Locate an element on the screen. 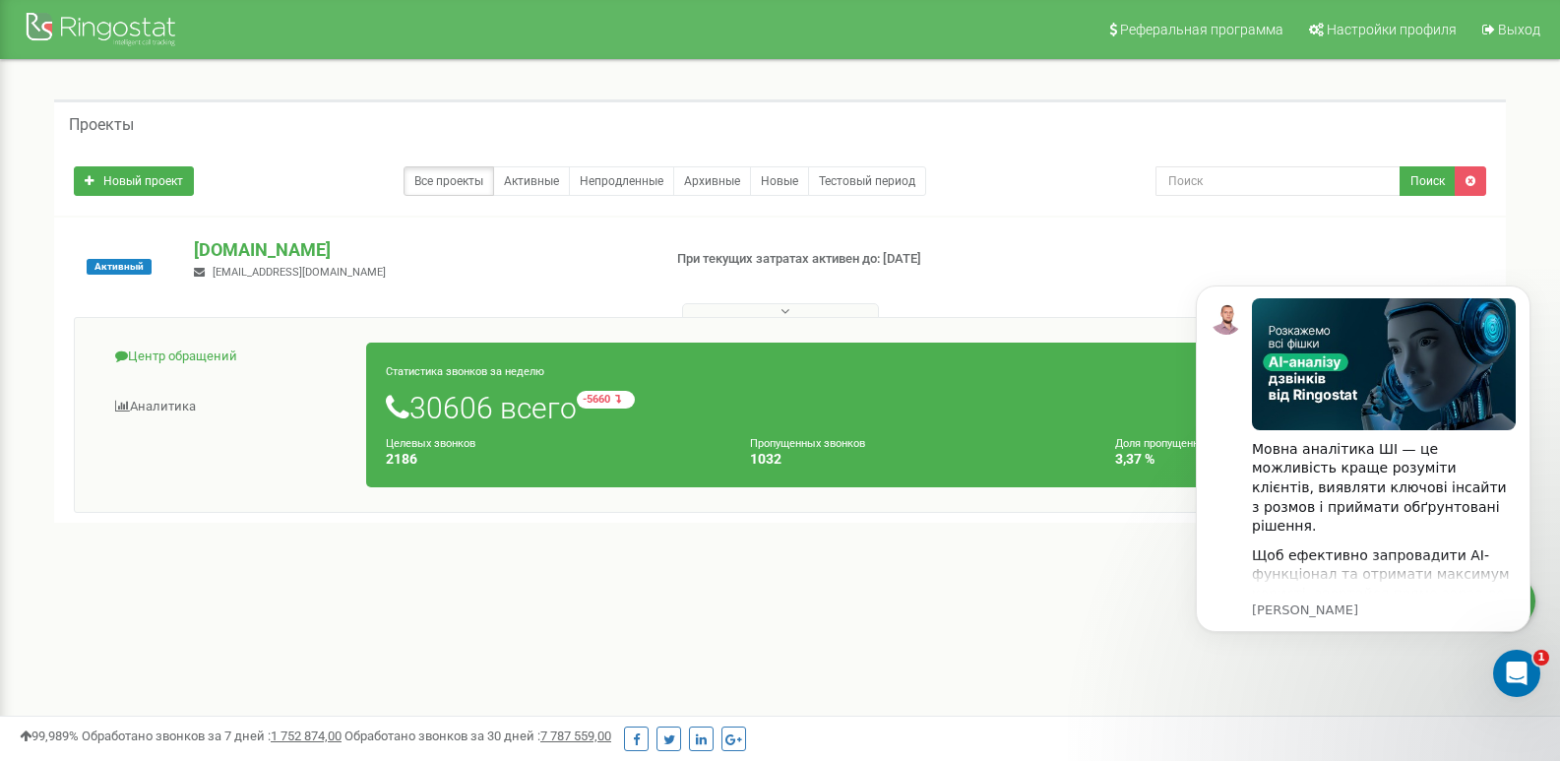 This screenshot has width=1560, height=761. a: Аналитика is located at coordinates (228, 406).